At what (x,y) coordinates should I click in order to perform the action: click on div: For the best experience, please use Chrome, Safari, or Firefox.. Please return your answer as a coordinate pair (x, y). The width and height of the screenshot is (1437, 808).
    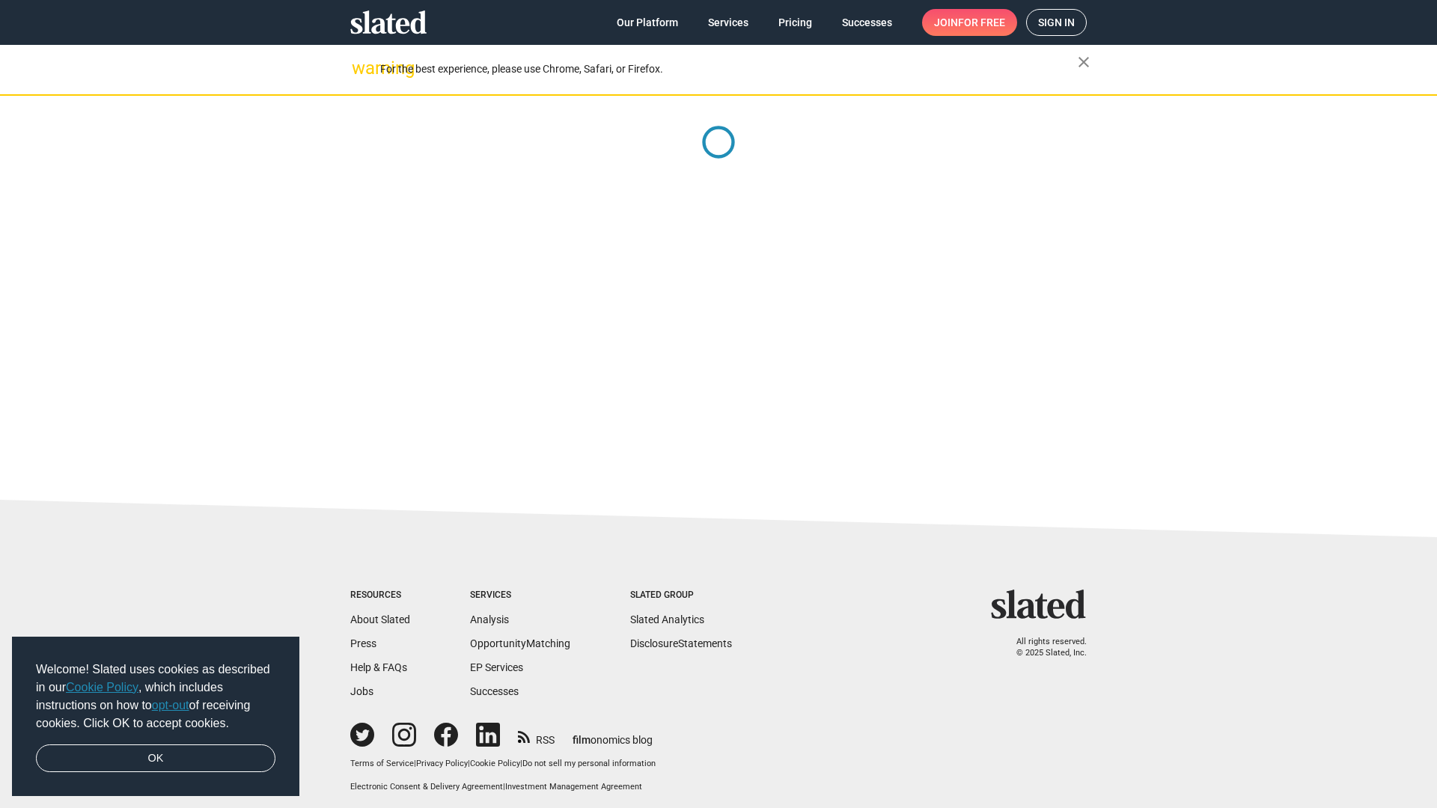
    Looking at the image, I should click on (729, 69).